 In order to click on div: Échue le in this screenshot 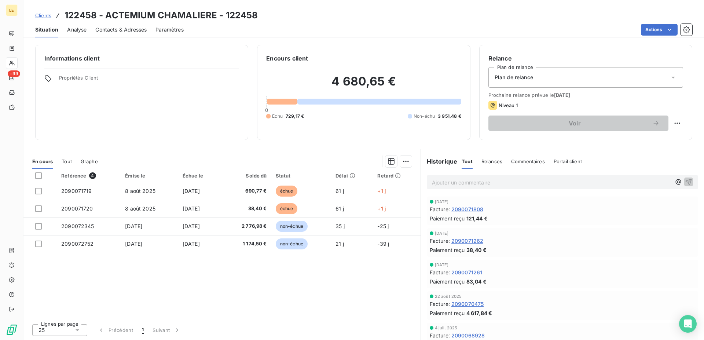, I will do `click(200, 176)`.